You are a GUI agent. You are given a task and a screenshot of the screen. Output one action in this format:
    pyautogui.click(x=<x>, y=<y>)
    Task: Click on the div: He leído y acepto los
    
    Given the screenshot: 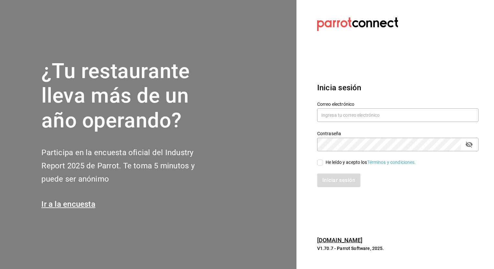 What is the action you would take?
    pyautogui.click(x=370, y=162)
    